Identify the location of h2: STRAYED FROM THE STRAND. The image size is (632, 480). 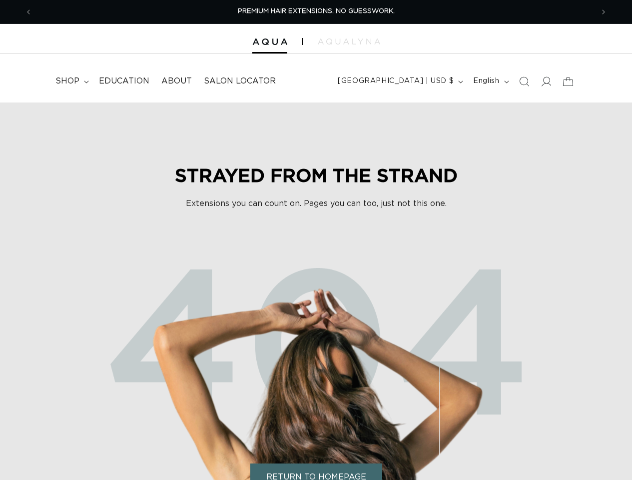
(316, 175).